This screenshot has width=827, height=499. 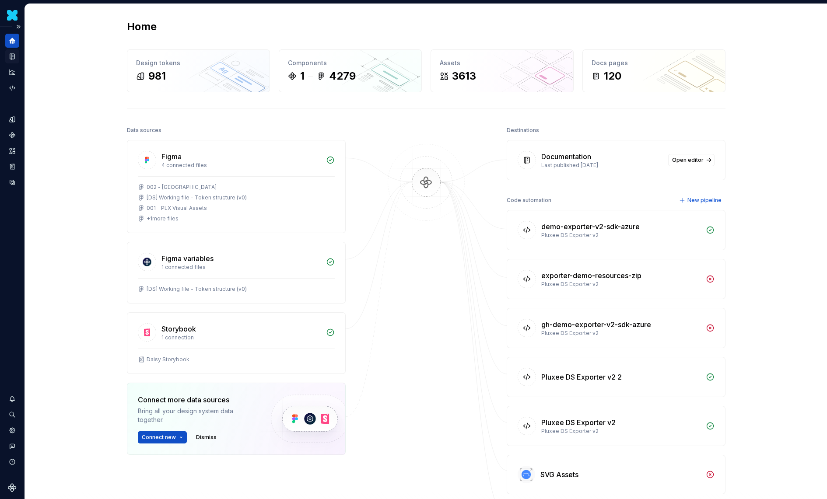 What do you see at coordinates (559, 475) in the screenshot?
I see `div: SVG Assets` at bounding box center [559, 475].